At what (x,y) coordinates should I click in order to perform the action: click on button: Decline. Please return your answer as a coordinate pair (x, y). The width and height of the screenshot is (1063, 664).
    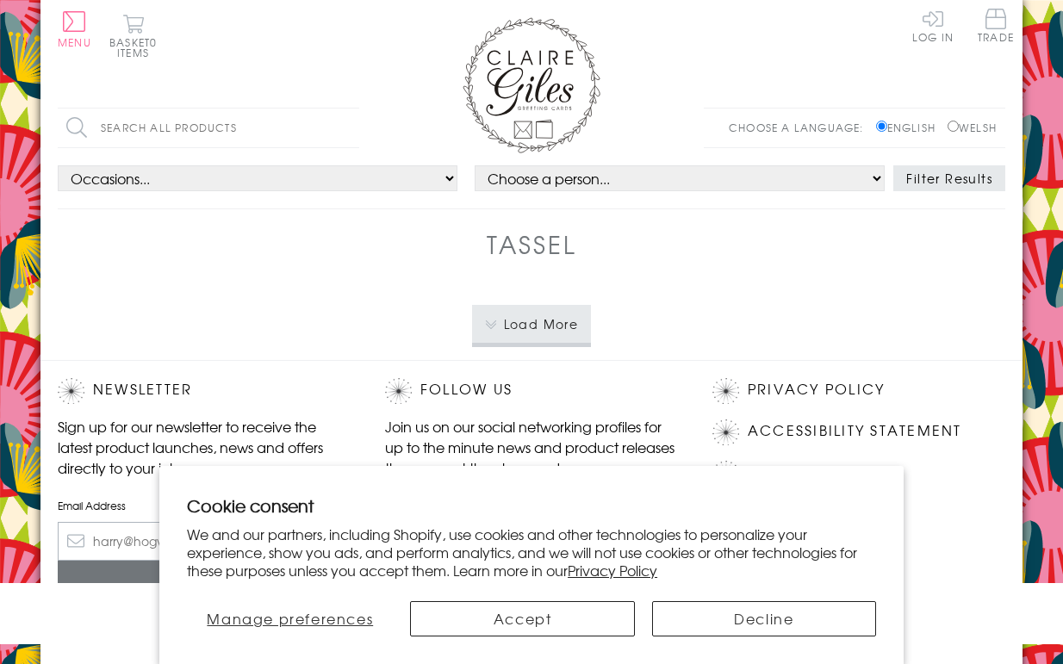
    Looking at the image, I should click on (764, 618).